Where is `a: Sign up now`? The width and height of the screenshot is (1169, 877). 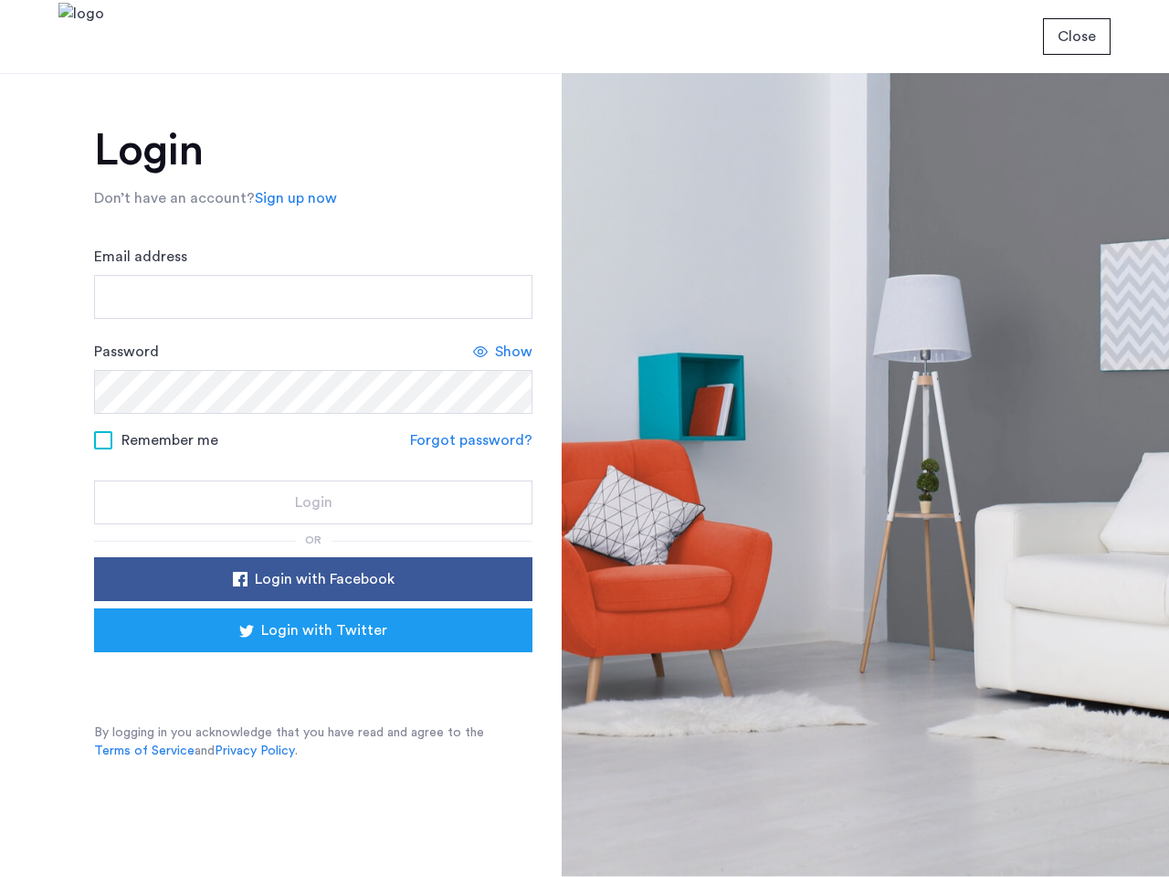
a: Sign up now is located at coordinates (296, 198).